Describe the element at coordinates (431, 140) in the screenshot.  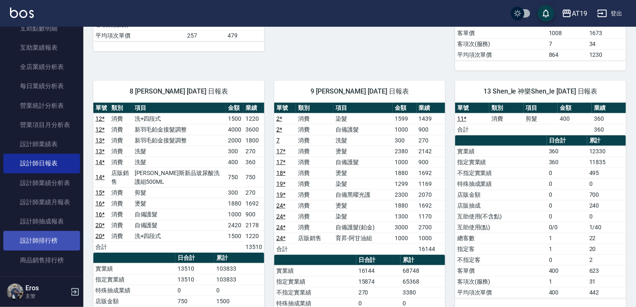
I see `td: 270` at that location.